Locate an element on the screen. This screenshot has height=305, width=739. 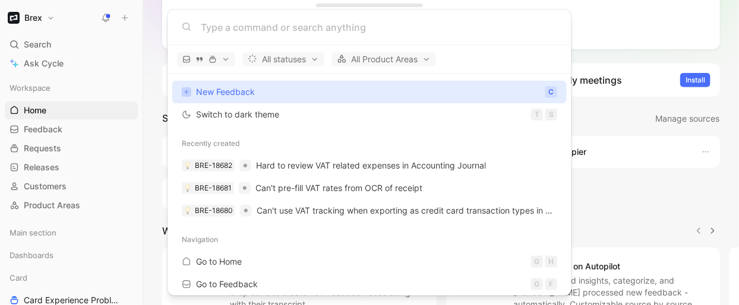
button: Switch to dark themeTS is located at coordinates (370, 115).